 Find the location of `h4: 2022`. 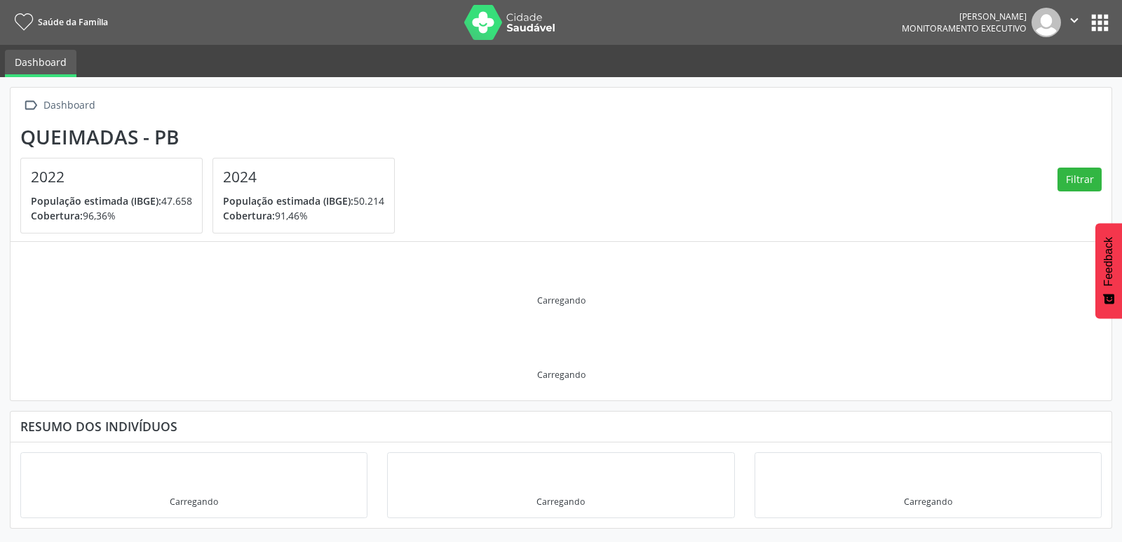

h4: 2022 is located at coordinates (111, 177).